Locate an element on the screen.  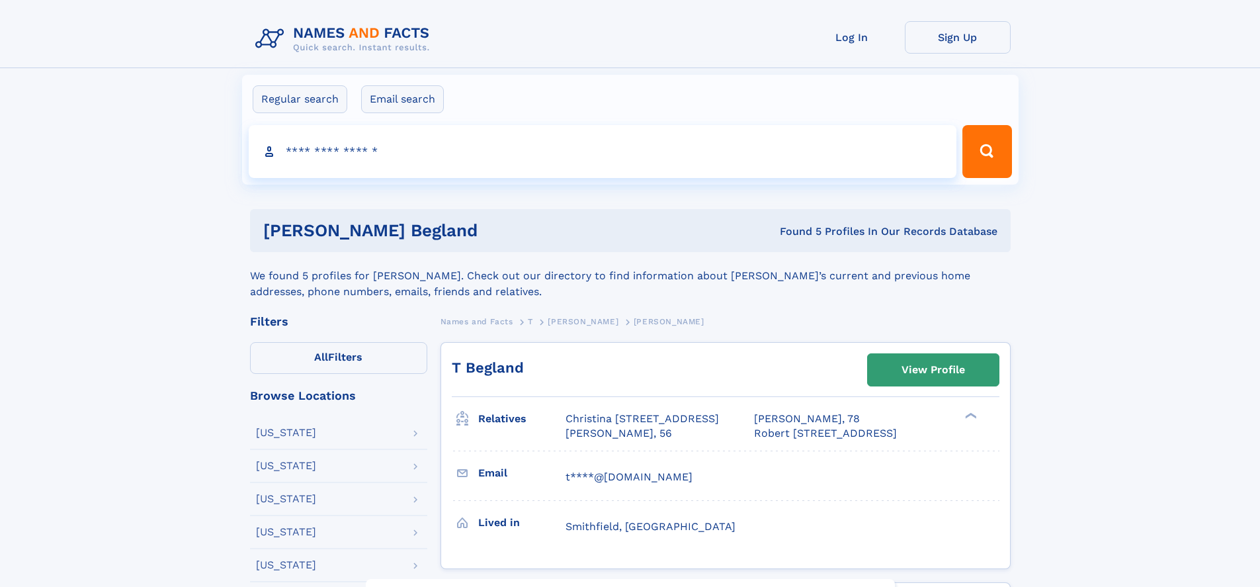
div: Found 5 Profiles In Our Records Database is located at coordinates (813, 231).